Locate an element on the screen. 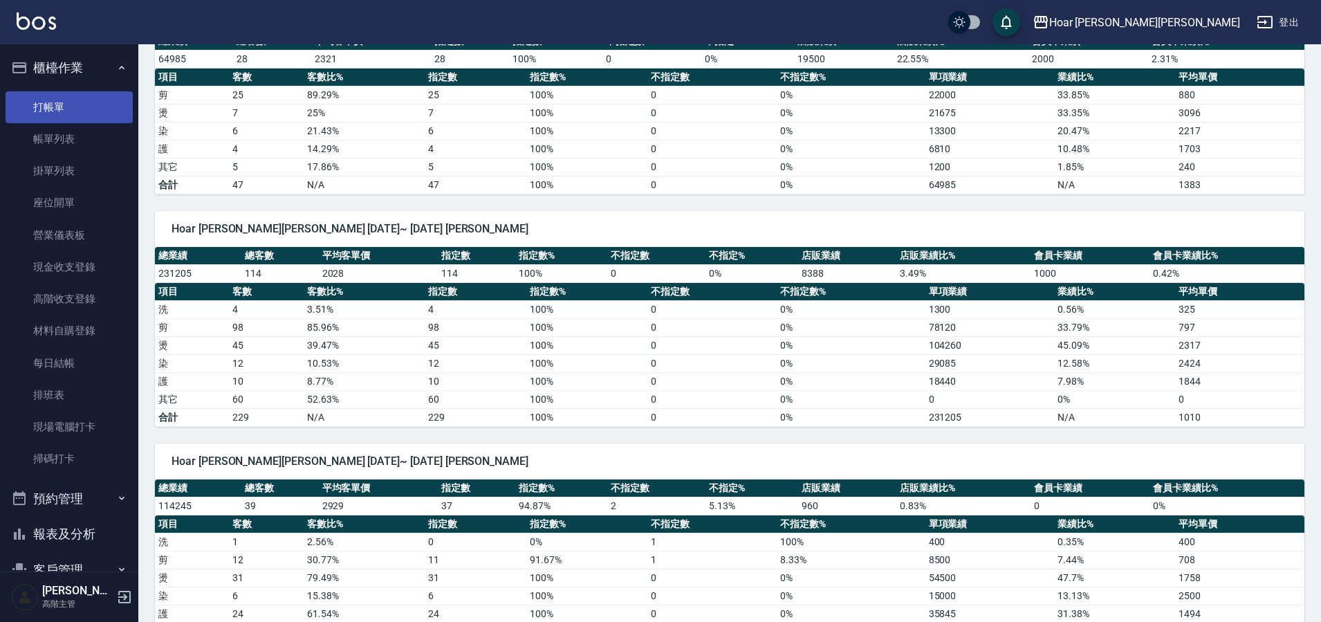  td: 10.48 % is located at coordinates (1114, 149).